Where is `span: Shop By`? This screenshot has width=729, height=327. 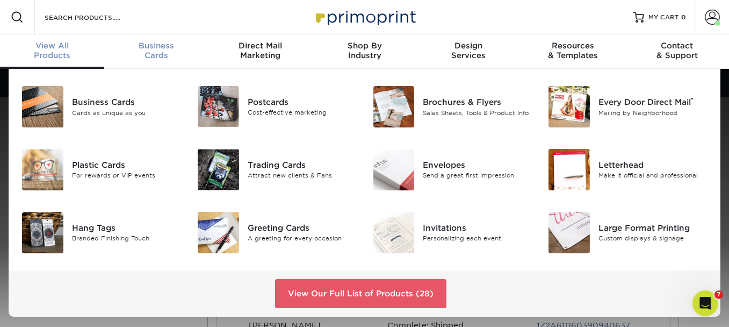 span: Shop By is located at coordinates (365, 46).